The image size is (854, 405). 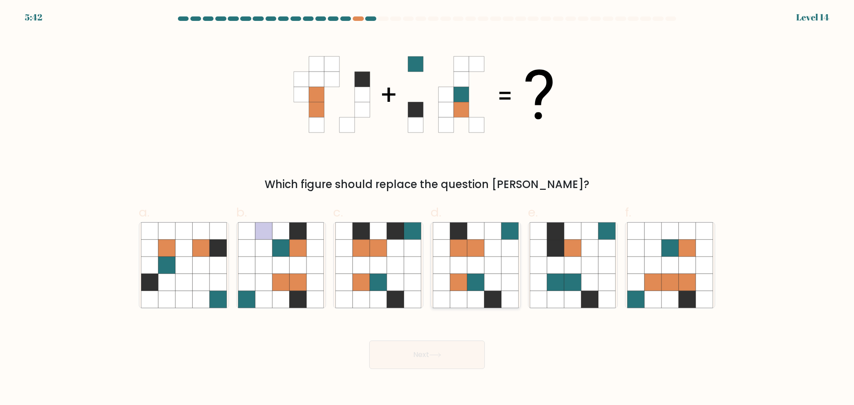 I want to click on span: c., so click(x=338, y=212).